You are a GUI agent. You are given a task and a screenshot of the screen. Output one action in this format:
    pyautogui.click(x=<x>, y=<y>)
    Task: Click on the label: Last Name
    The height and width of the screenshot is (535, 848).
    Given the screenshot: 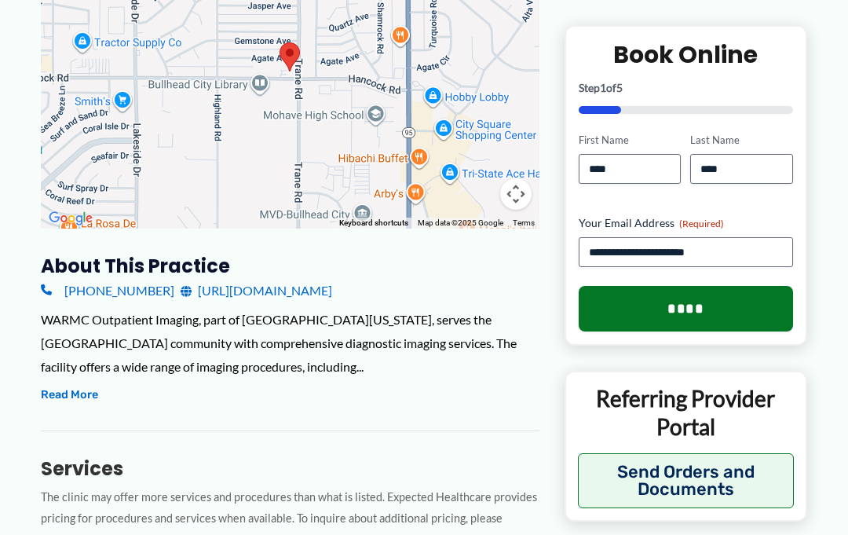 What is the action you would take?
    pyautogui.click(x=741, y=140)
    